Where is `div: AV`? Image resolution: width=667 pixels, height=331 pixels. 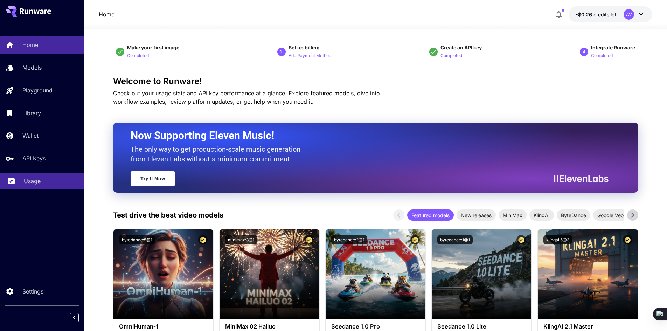
div: AV is located at coordinates (629, 14).